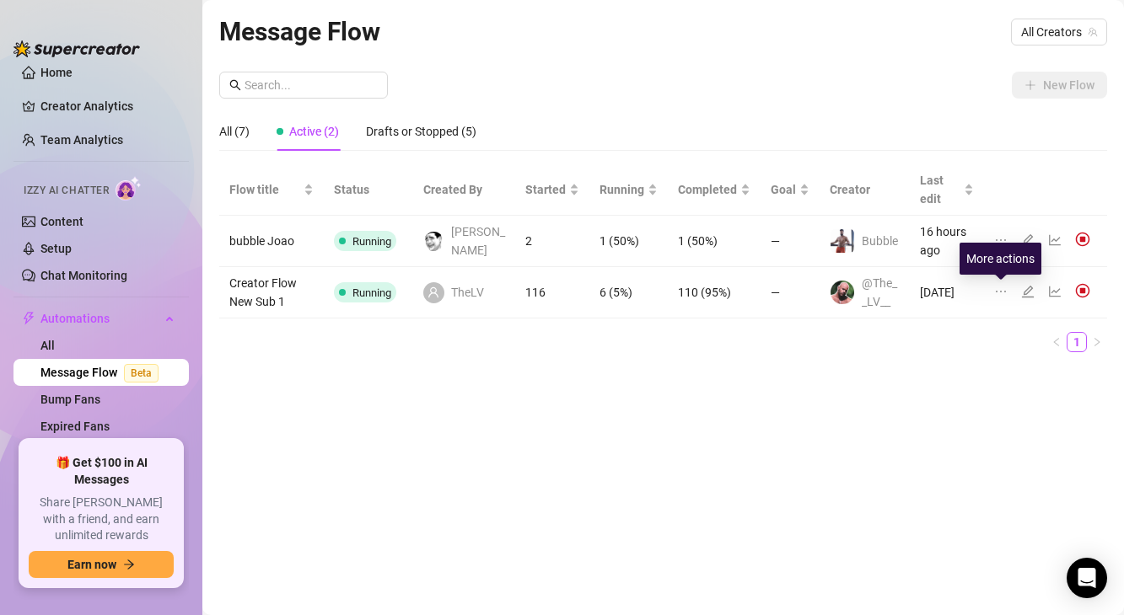 The width and height of the screenshot is (1124, 615). What do you see at coordinates (790, 190) in the screenshot?
I see `th: Goal` at bounding box center [790, 190].